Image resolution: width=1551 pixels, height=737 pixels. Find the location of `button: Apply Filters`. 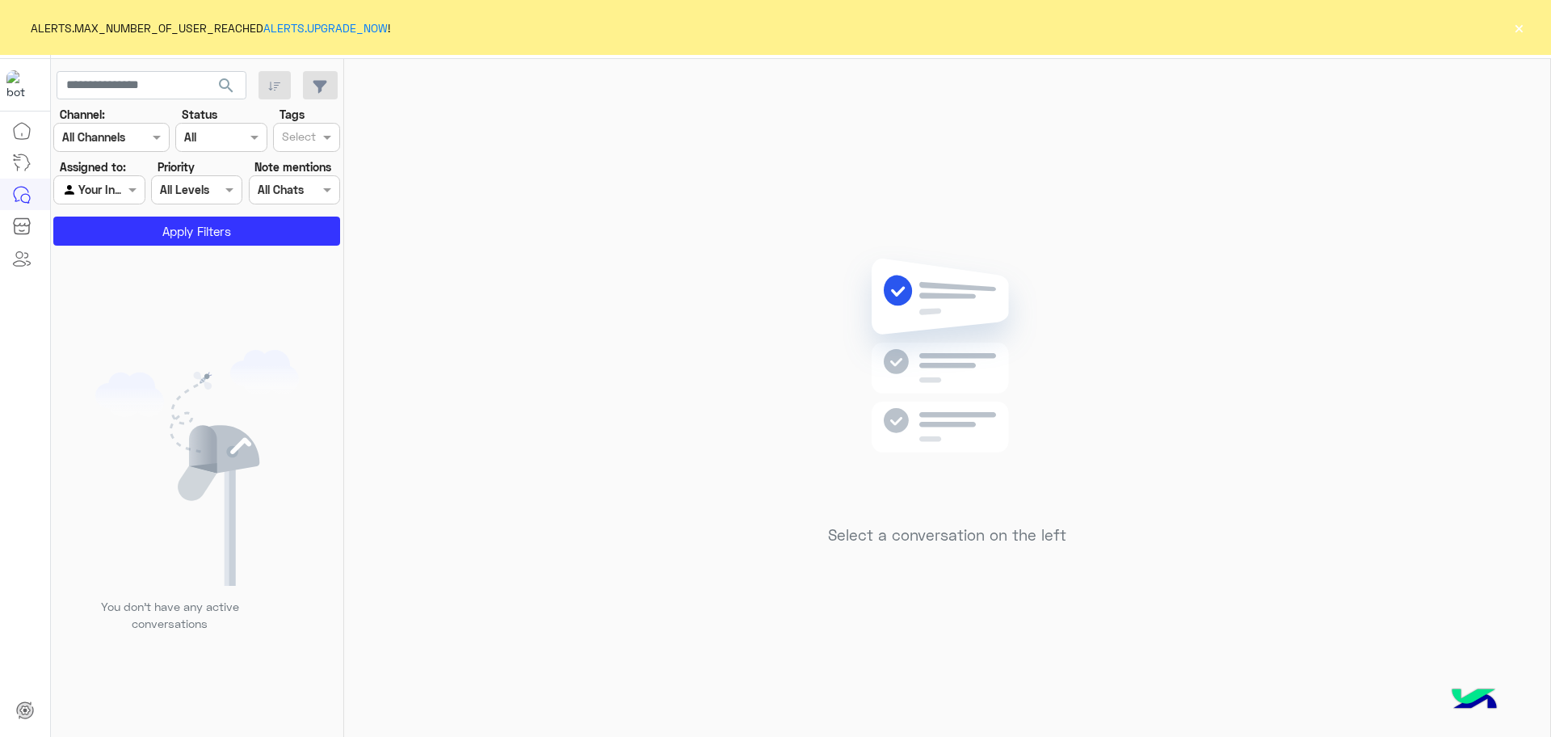

button: Apply Filters is located at coordinates (196, 231).